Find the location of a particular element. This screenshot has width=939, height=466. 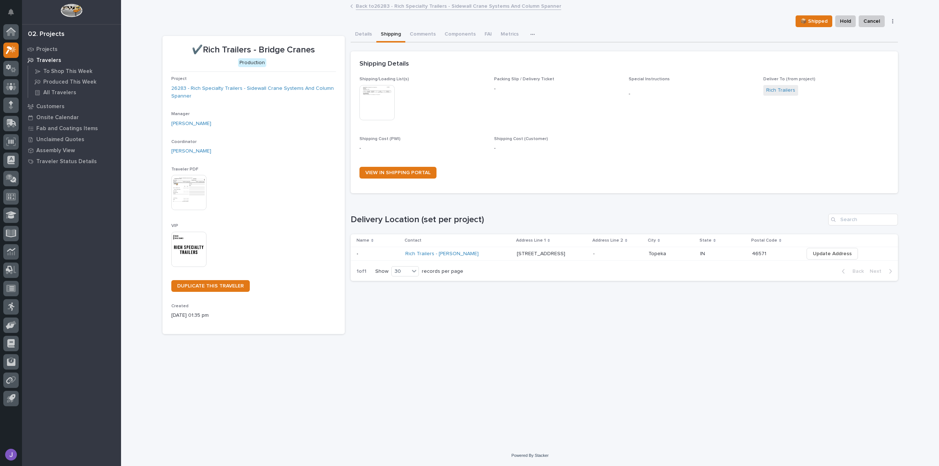

h1: Delivery Location (set per project) is located at coordinates (588, 220).